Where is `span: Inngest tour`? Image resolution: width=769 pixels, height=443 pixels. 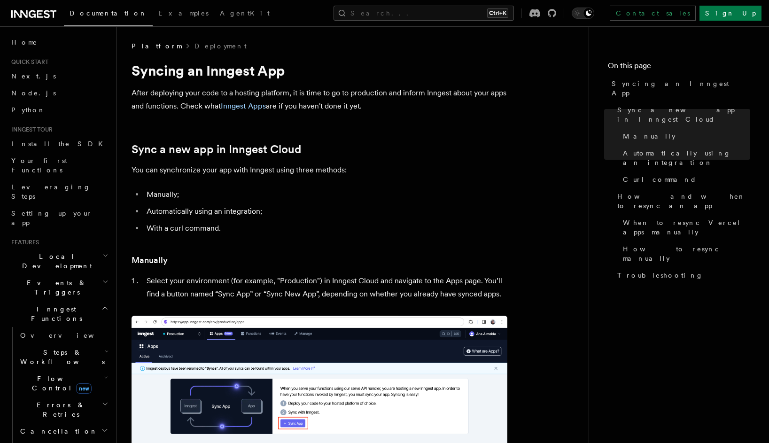
span: Inngest tour is located at coordinates (30, 130).